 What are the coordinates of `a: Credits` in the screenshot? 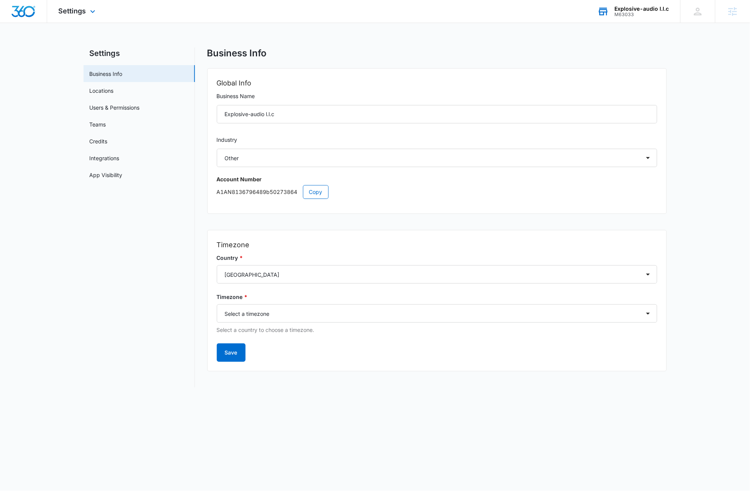 It's located at (98, 141).